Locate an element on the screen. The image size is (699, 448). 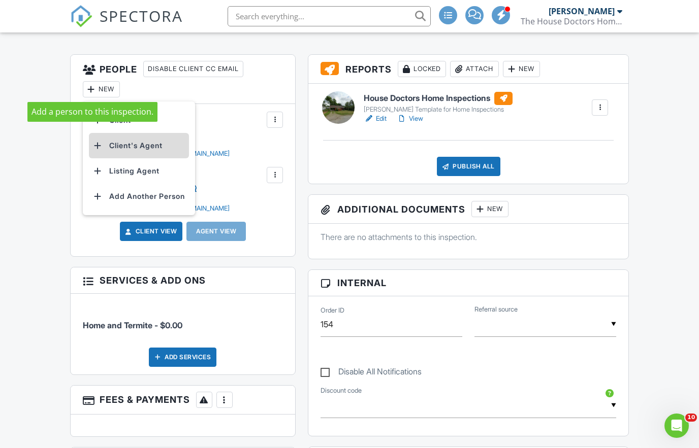
label: Referral source is located at coordinates (496, 310).